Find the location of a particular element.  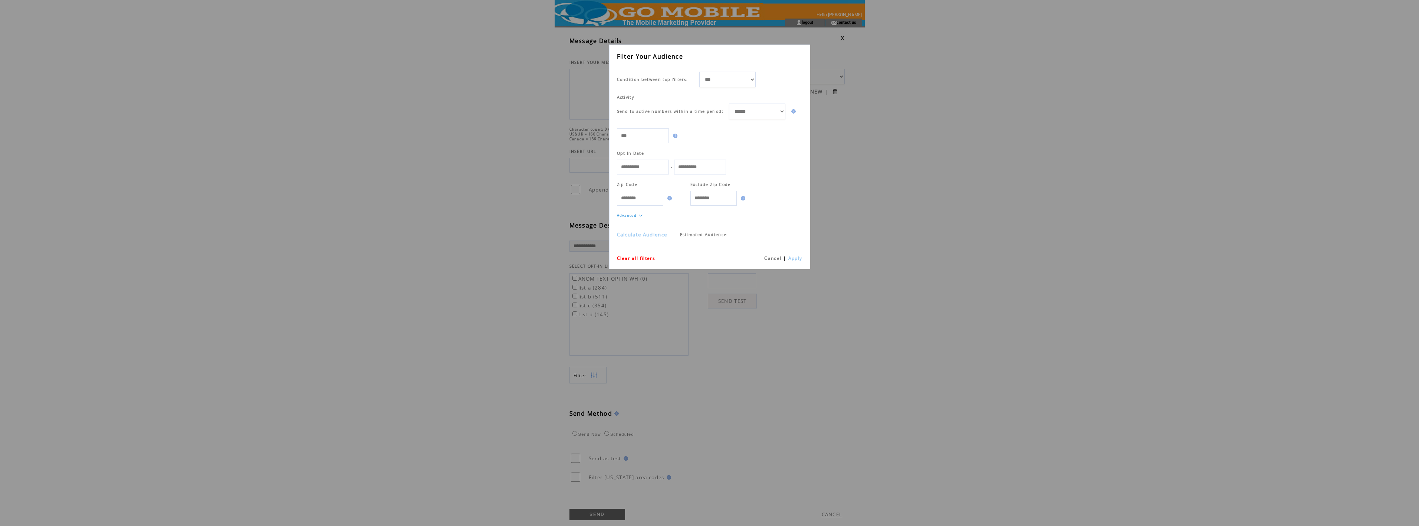

span: Filter Your Audience is located at coordinates (650, 56).